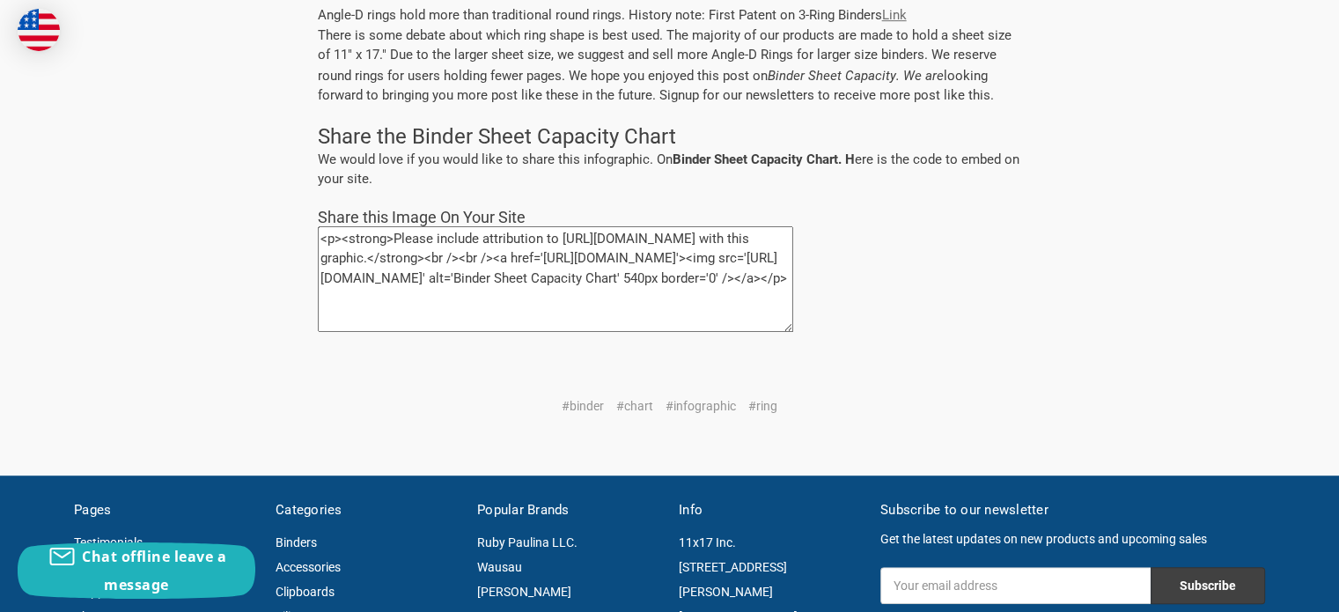  What do you see at coordinates (154, 570) in the screenshot?
I see `span: Chat offline leave a message` at bounding box center [154, 570].